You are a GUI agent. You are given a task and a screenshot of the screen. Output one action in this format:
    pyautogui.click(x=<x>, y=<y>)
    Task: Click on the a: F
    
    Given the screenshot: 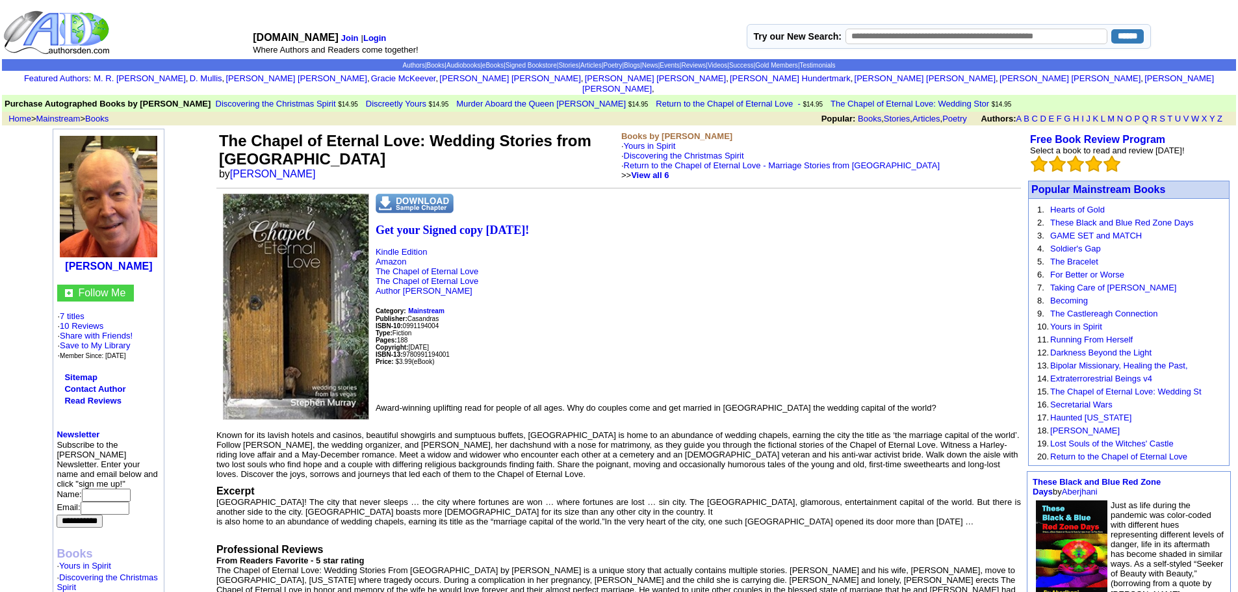 What is the action you would take?
    pyautogui.click(x=1059, y=118)
    